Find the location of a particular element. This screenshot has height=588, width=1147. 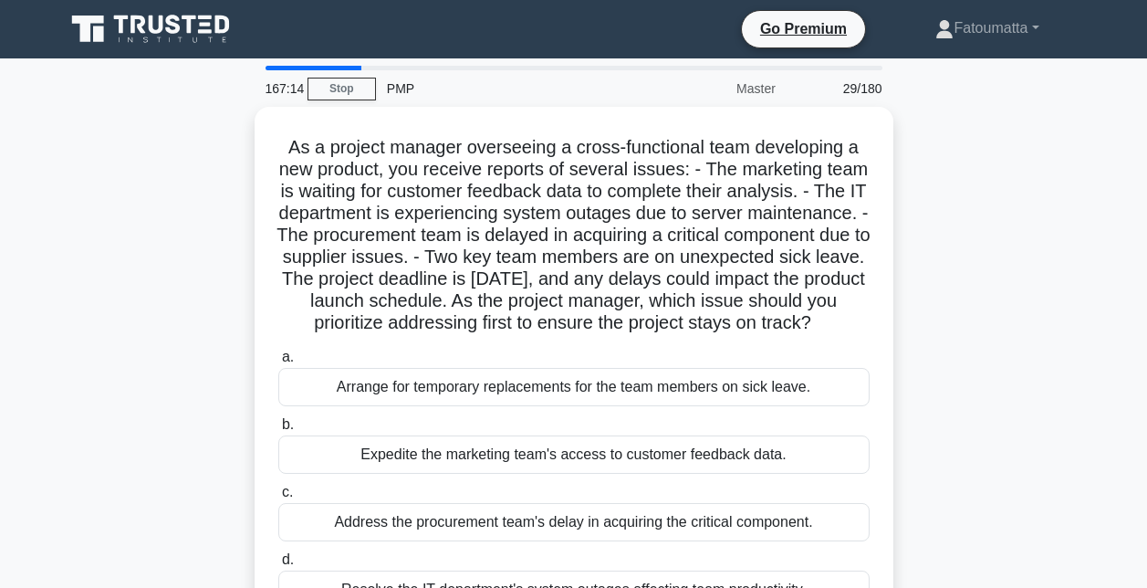

div: Expedite the marketing team's access to customer feedback data. is located at coordinates (574, 454).